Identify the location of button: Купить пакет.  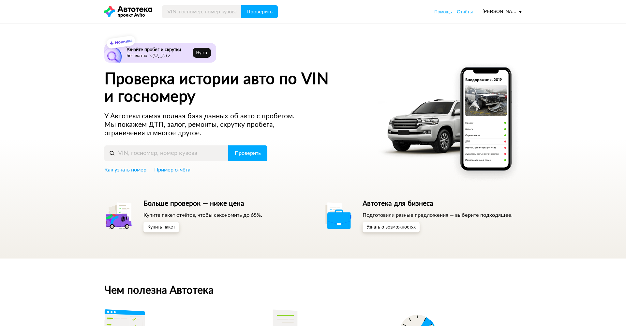
(161, 227).